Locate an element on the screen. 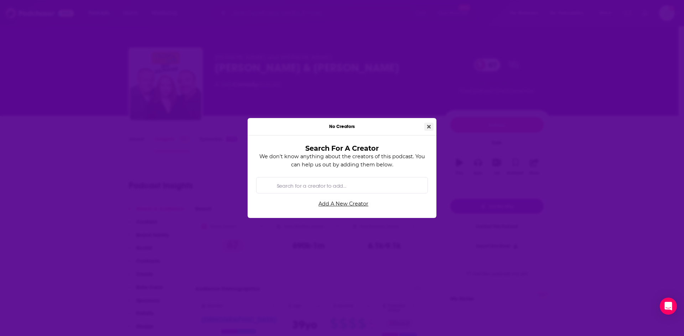 This screenshot has width=684, height=336. input: Search for a creator to add... is located at coordinates (347, 185).